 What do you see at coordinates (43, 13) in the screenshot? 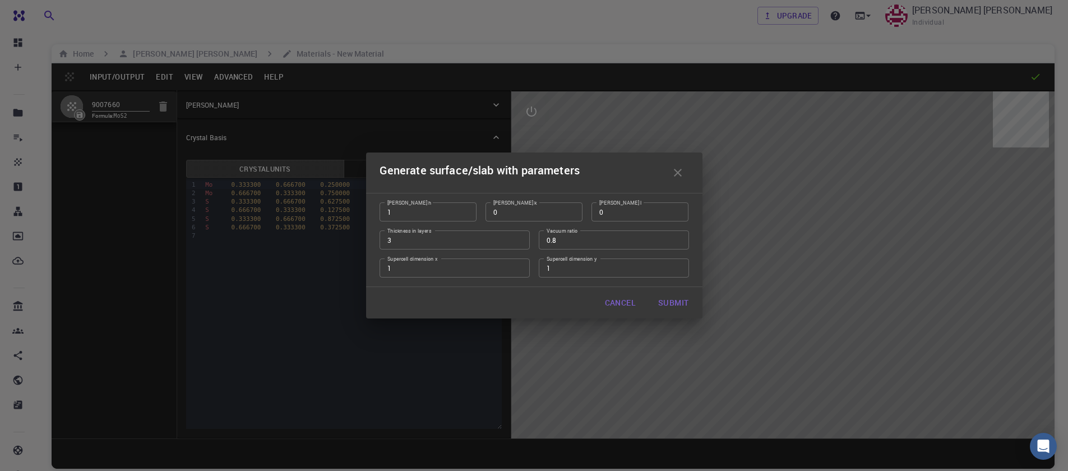
I see `span: Support` at bounding box center [43, 13].